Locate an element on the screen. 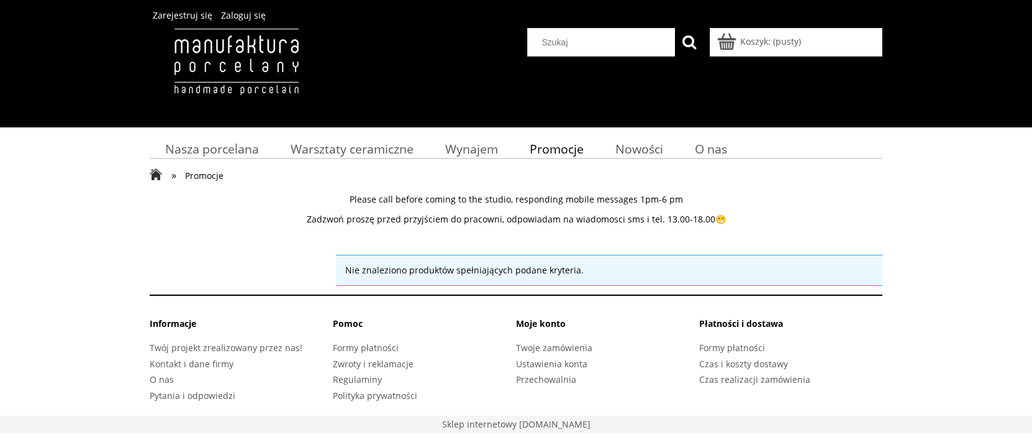  a: Przechowalnia is located at coordinates (546, 379).